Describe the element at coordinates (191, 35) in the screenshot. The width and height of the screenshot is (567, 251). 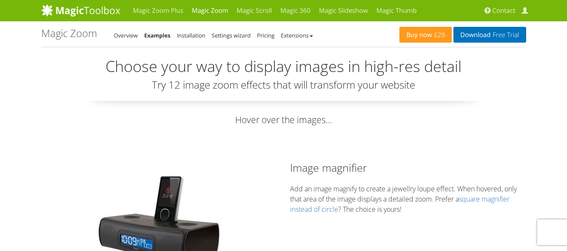
I see `a: Installation` at that location.